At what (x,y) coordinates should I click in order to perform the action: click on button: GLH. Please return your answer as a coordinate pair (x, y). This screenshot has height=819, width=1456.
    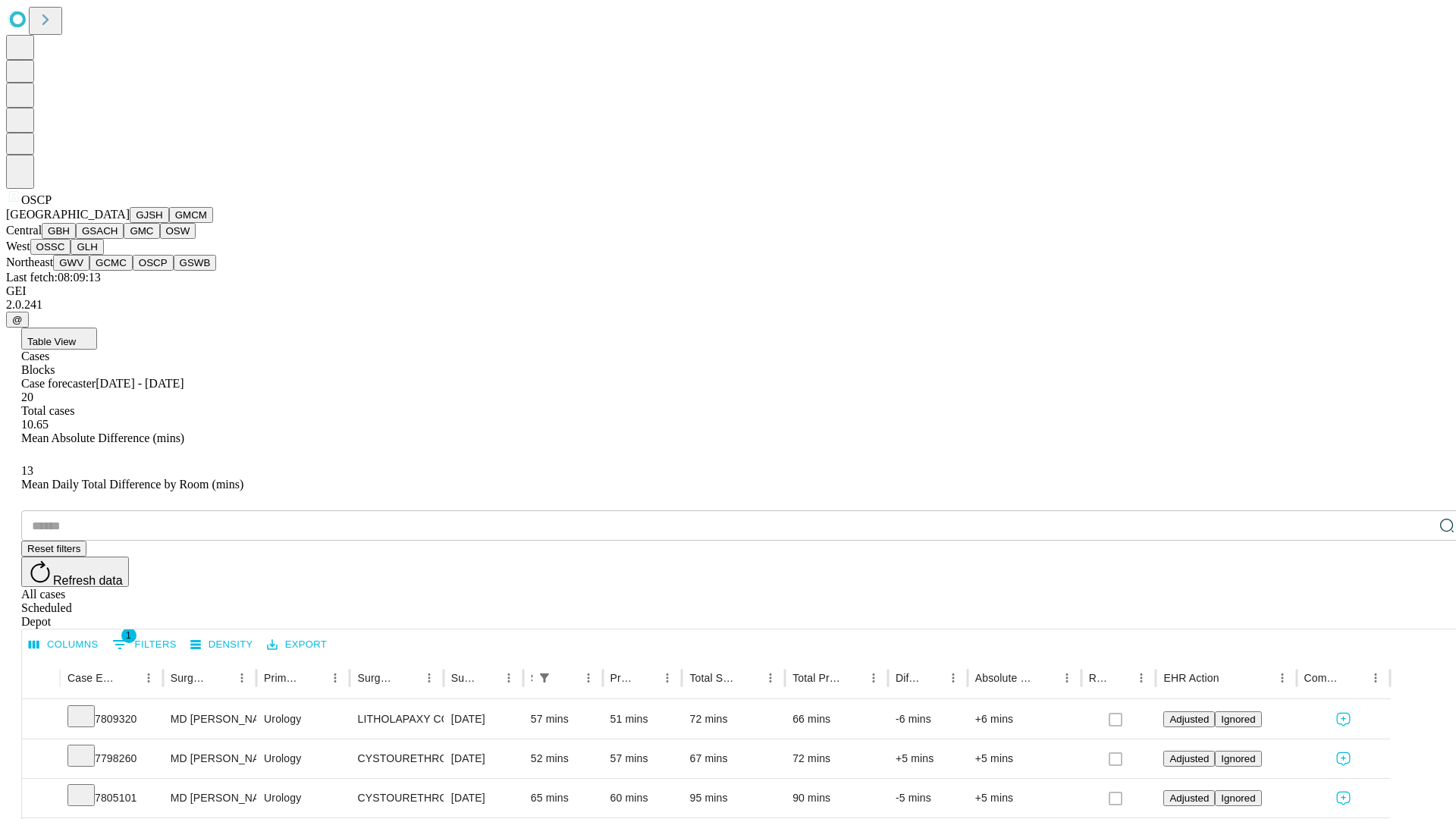
    Looking at the image, I should click on (86, 246).